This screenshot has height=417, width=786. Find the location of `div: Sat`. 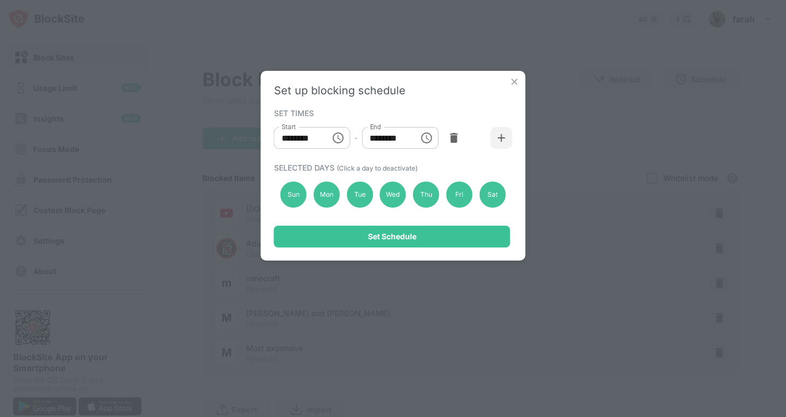

div: Sat is located at coordinates (492, 195).